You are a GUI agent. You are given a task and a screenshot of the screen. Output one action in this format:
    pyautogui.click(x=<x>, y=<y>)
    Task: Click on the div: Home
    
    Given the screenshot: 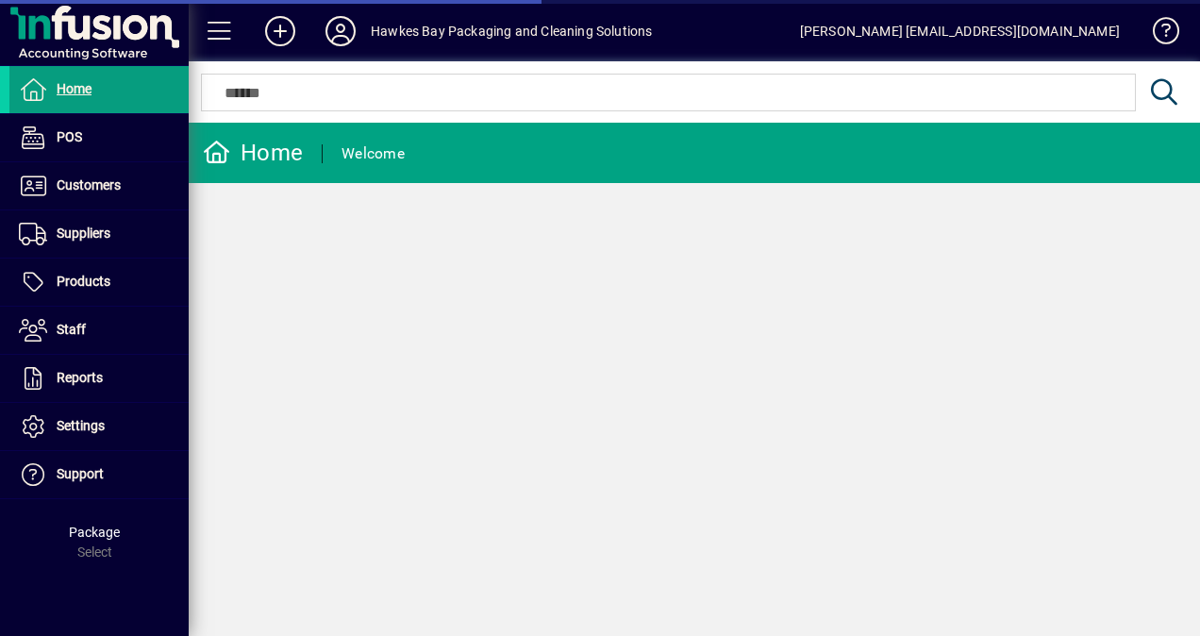 What is the action you would take?
    pyautogui.click(x=253, y=153)
    